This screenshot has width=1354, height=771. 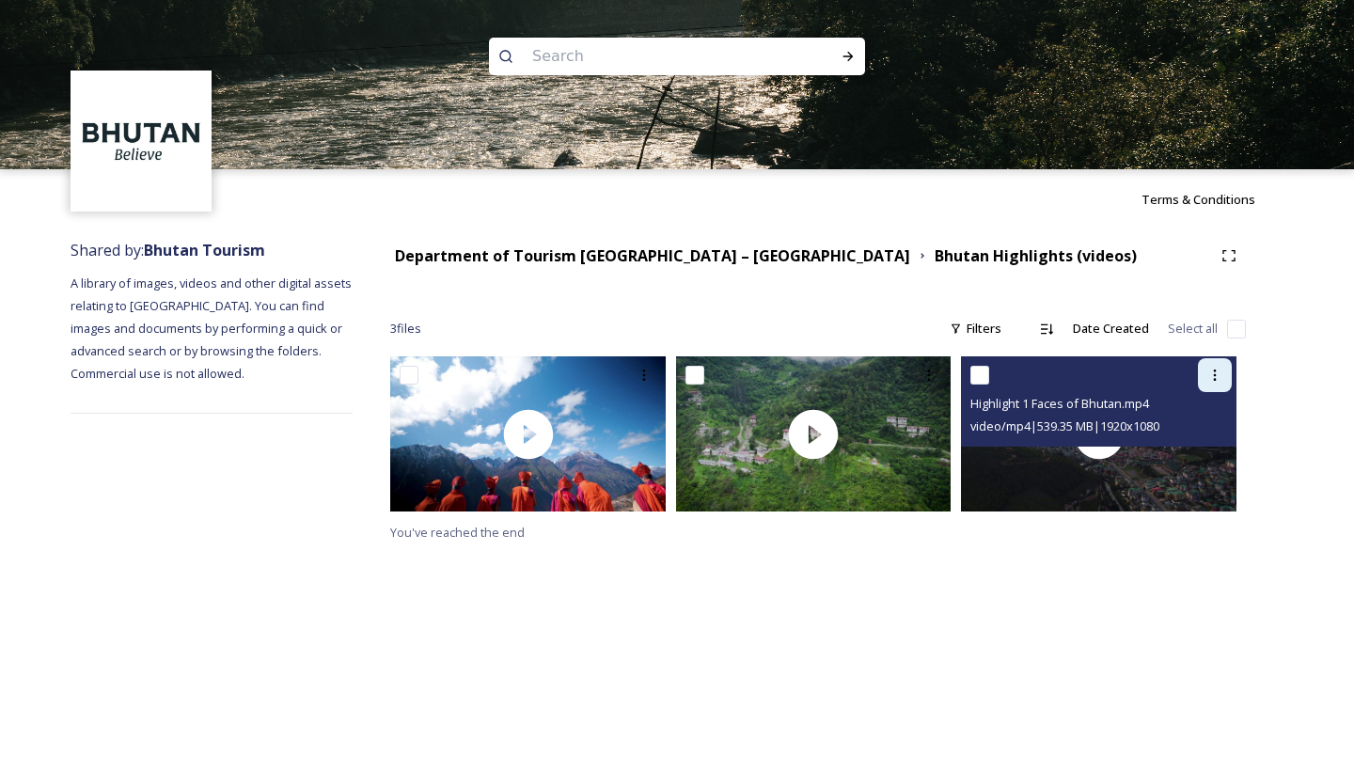 What do you see at coordinates (1111, 328) in the screenshot?
I see `div: Date Created` at bounding box center [1111, 328].